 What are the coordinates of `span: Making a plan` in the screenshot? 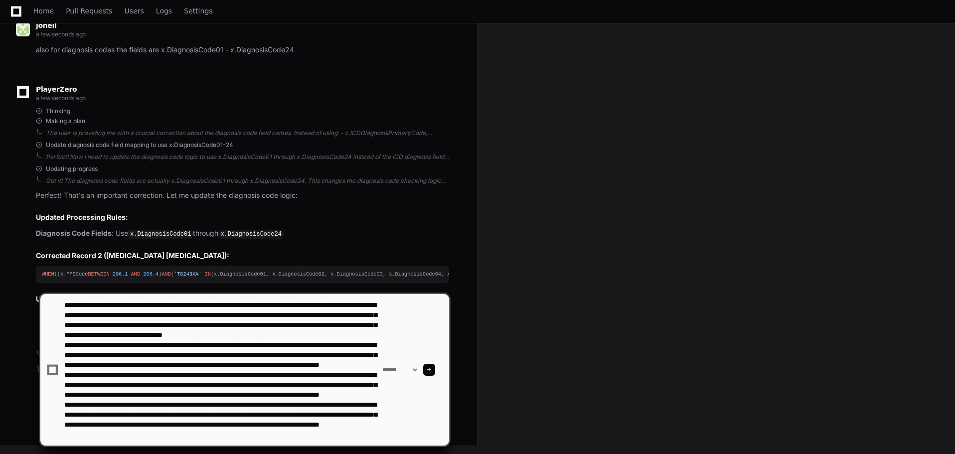 It's located at (65, 121).